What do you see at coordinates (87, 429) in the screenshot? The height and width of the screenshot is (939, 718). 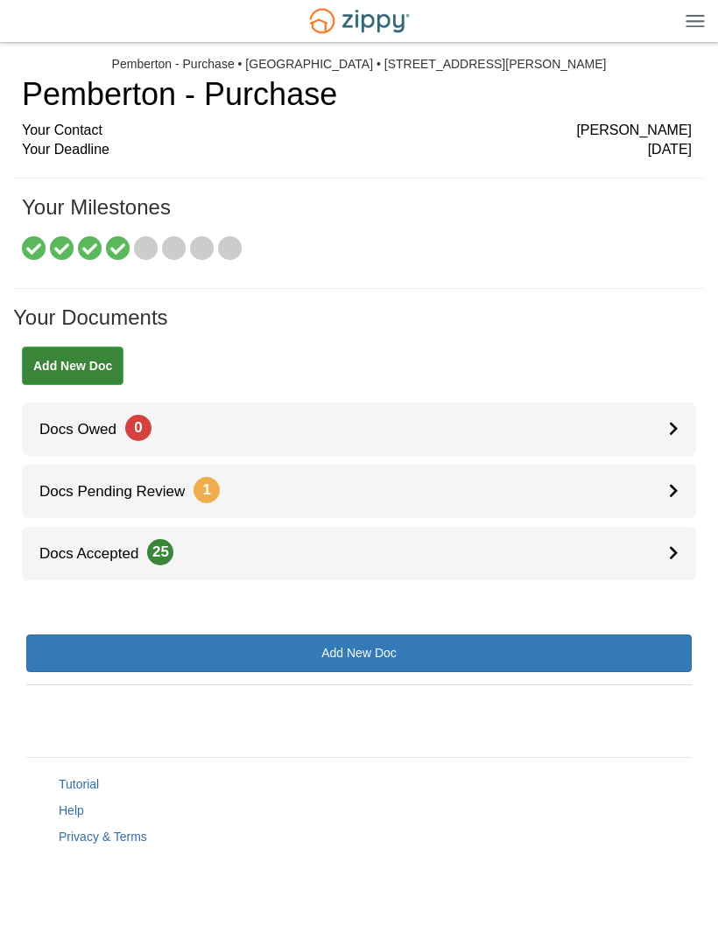 I see `span: Docs Owed` at bounding box center [87, 429].